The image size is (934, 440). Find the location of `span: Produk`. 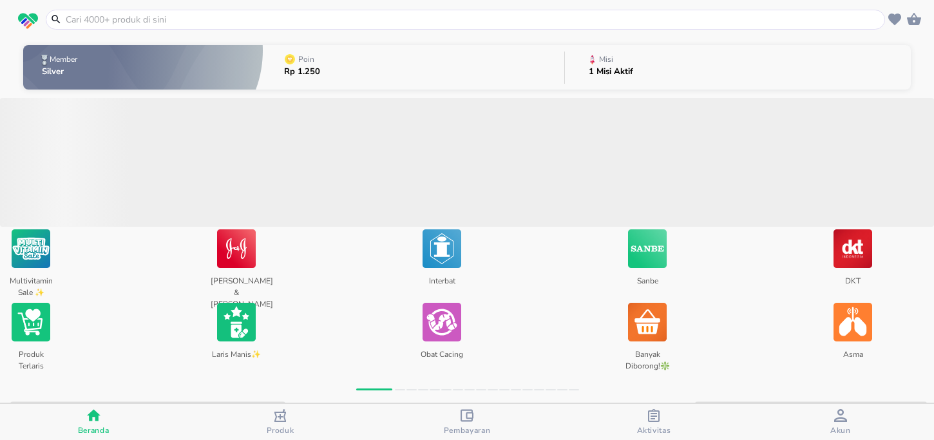

span: Produk is located at coordinates (280, 430).